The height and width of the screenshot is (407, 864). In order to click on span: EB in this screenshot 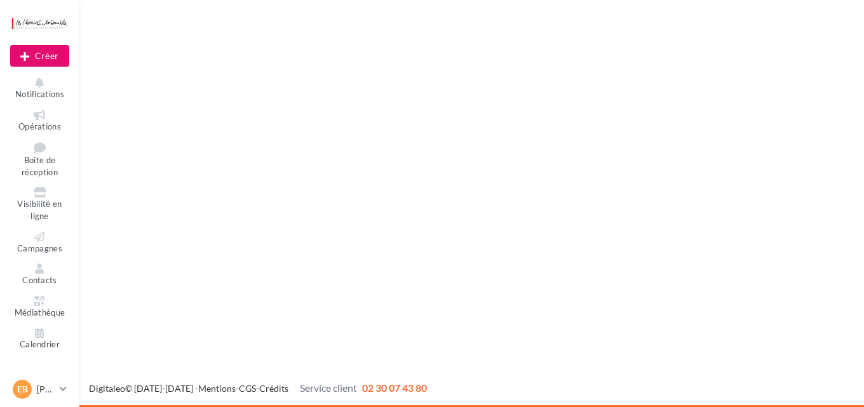, I will do `click(22, 389)`.